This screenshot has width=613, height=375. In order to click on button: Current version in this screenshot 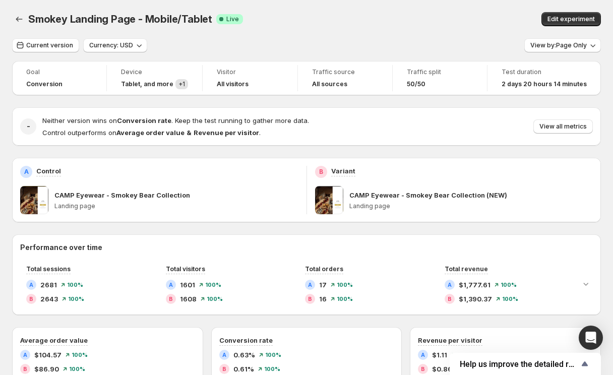, I will do `click(45, 45)`.